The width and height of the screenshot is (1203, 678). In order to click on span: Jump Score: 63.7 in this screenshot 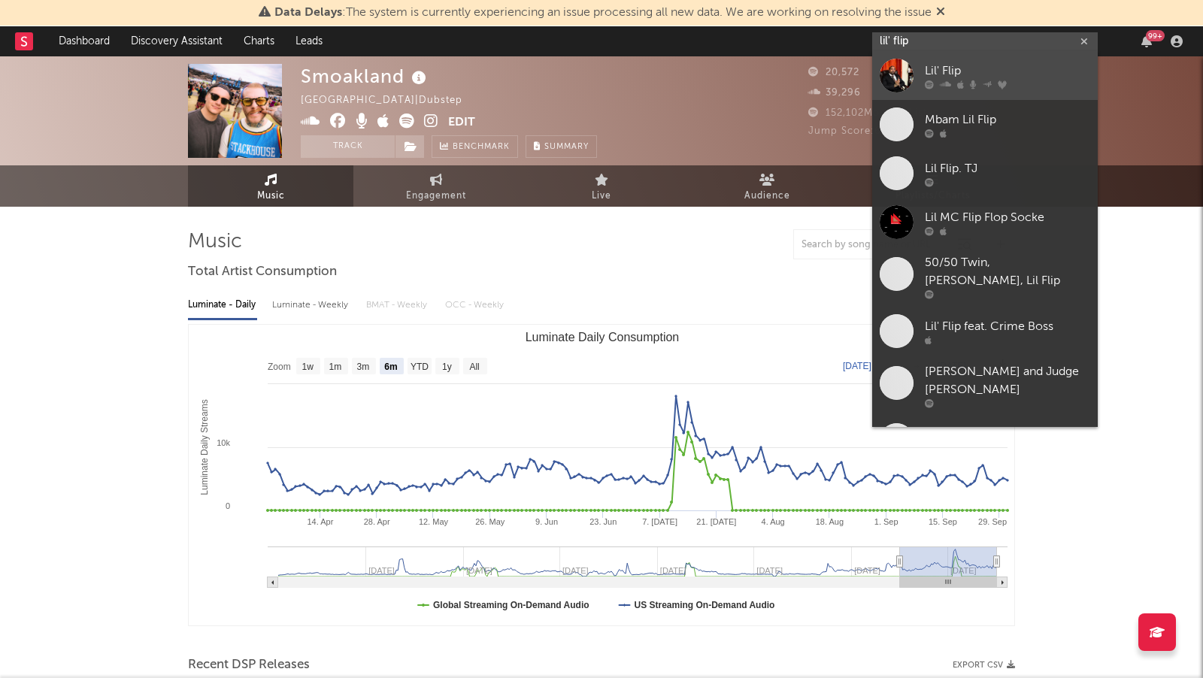, I will do `click(852, 131)`.